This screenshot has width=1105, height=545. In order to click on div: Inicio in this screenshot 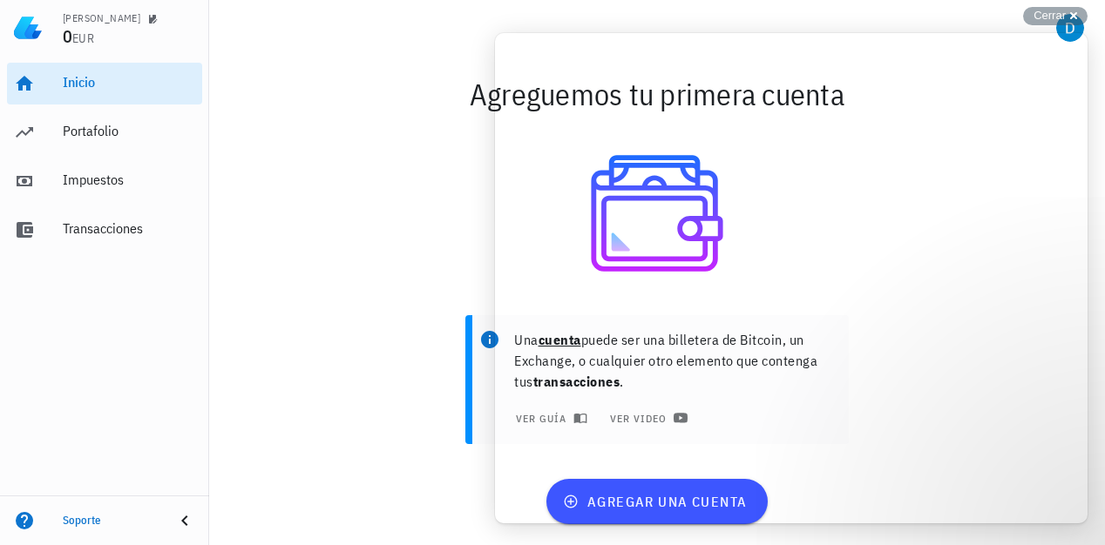, I will do `click(129, 82)`.